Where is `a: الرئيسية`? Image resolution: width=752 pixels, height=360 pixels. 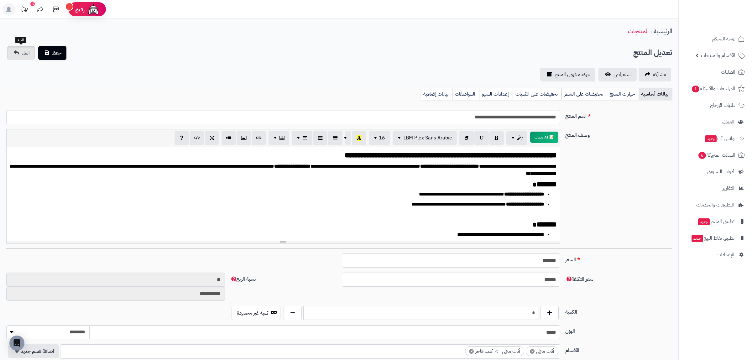 a: الرئيسية is located at coordinates (662, 31).